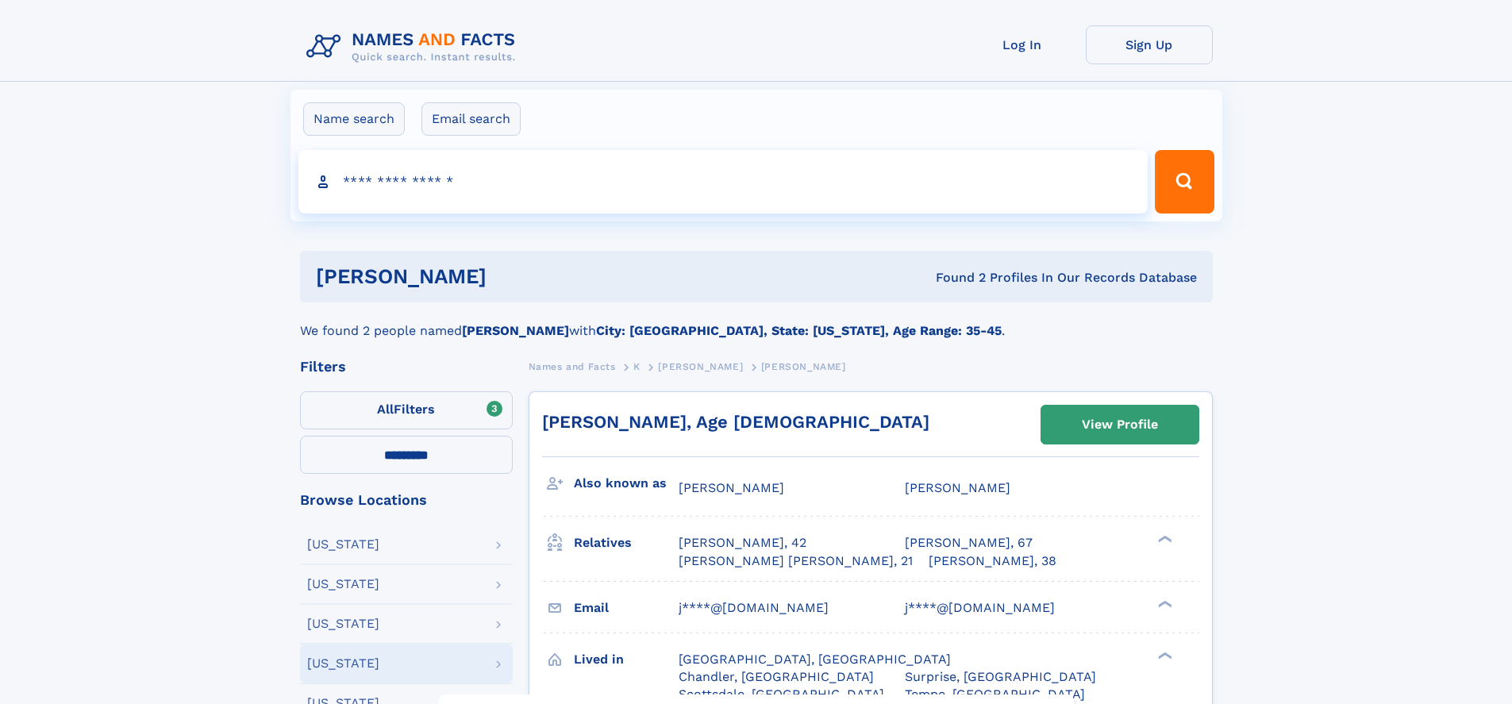 Image resolution: width=1512 pixels, height=704 pixels. I want to click on div: We found 2 people named with ., so click(756, 321).